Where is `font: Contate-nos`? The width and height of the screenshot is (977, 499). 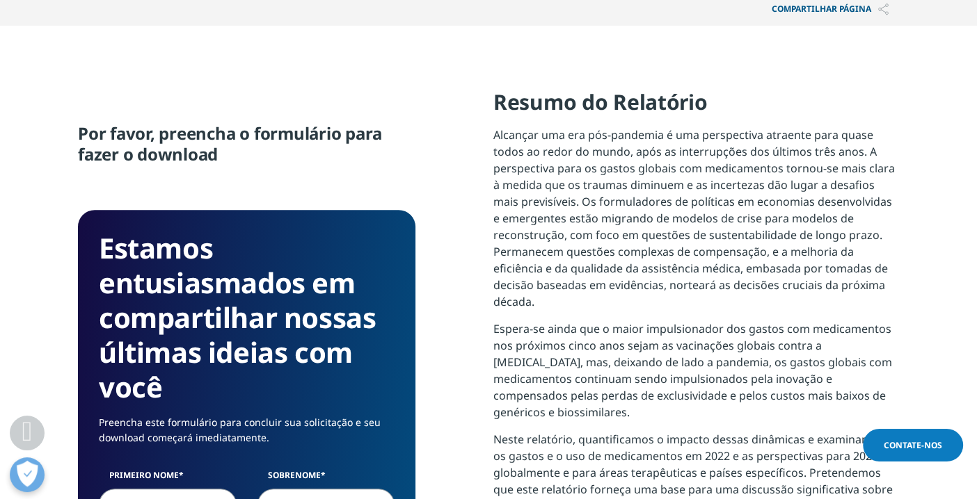
font: Contate-nos is located at coordinates (913, 445).